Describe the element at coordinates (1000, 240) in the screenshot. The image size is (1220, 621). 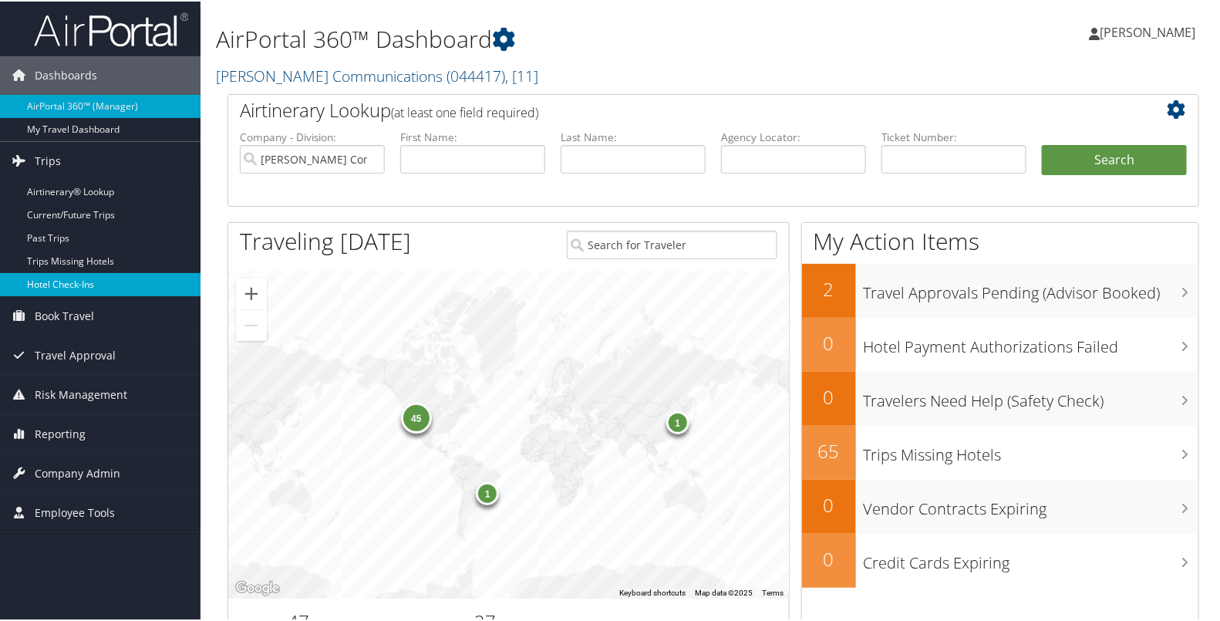
I see `h1: My Action Items` at that location.